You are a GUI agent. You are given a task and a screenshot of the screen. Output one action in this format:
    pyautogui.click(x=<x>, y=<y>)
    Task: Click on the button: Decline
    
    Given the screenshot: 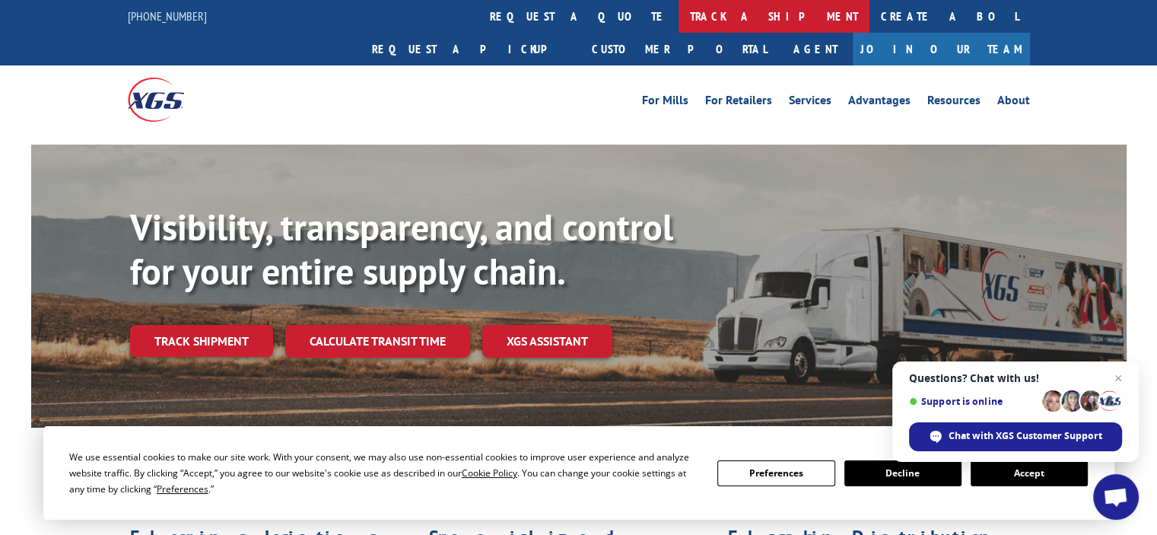 What is the action you would take?
    pyautogui.click(x=903, y=473)
    